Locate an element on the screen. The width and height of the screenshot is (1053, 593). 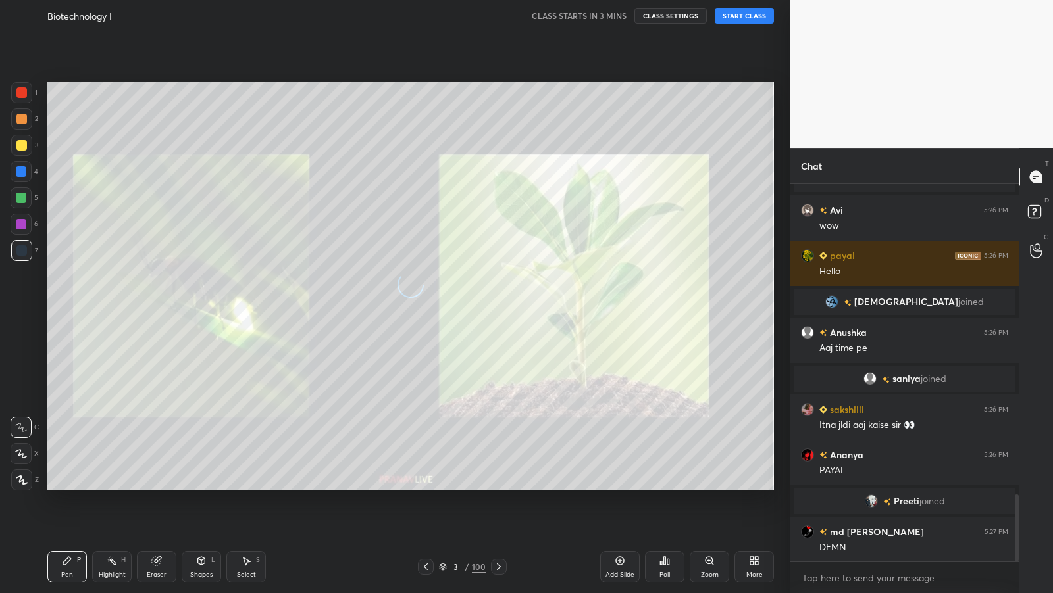
h6: Avi is located at coordinates (835, 210).